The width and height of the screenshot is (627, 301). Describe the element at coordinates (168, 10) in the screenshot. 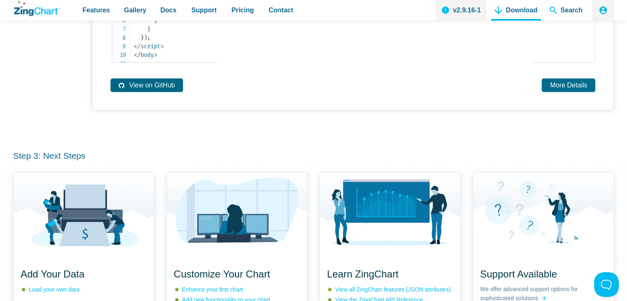

I see `span: Docs` at that location.